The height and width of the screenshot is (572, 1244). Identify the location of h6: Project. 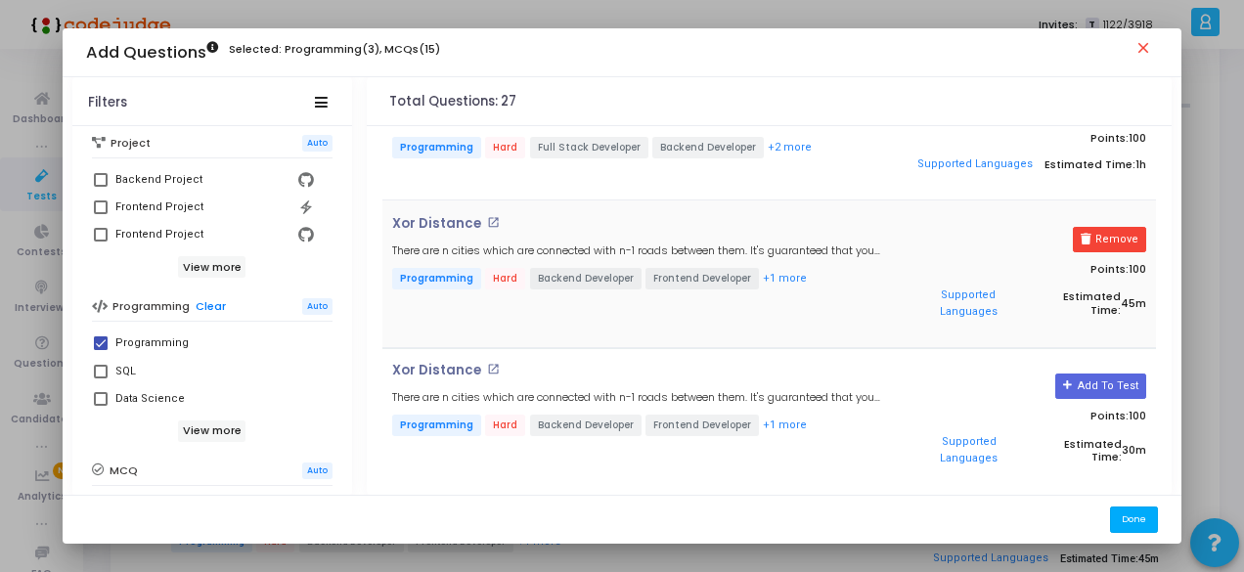
(130, 143).